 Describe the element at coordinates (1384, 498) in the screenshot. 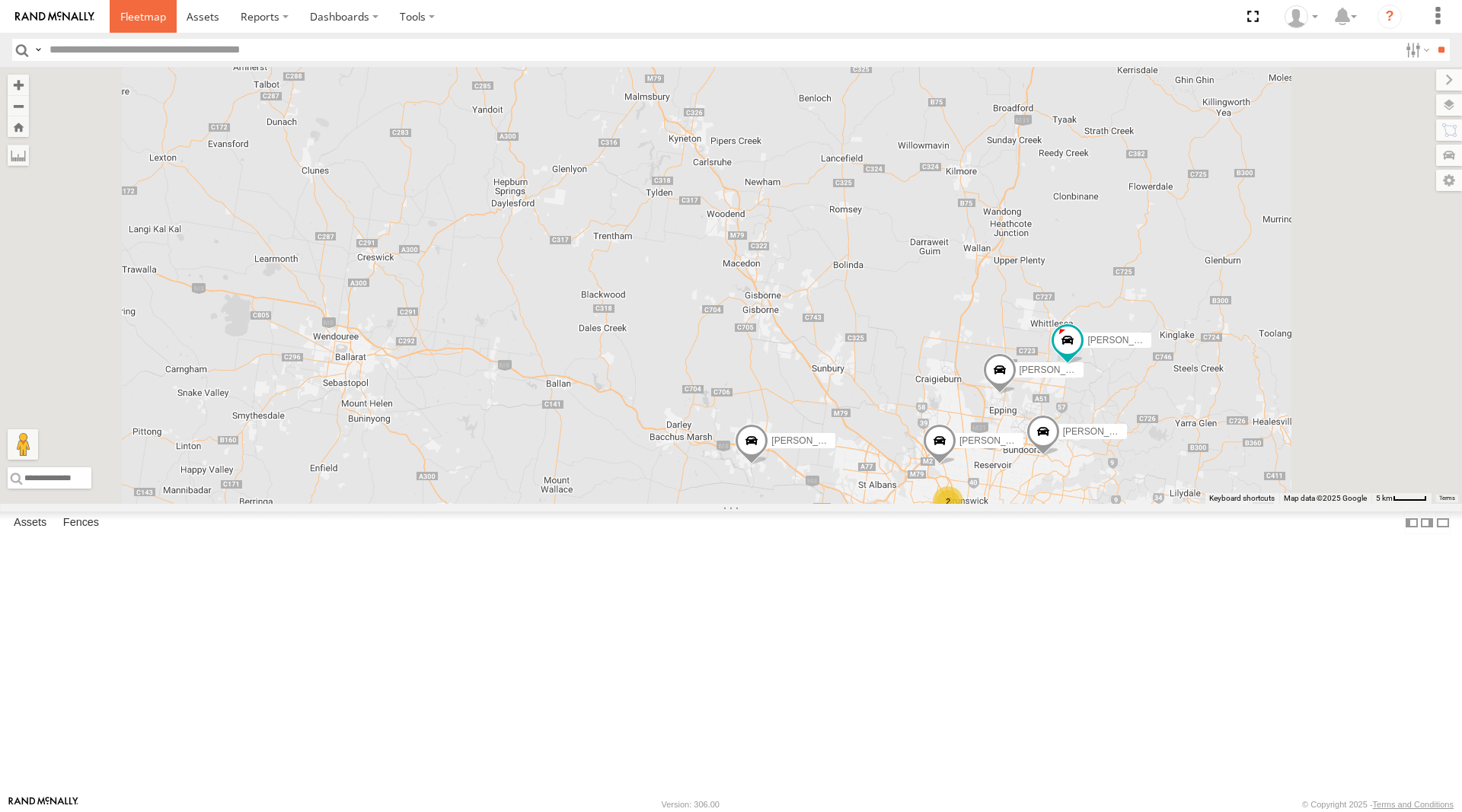

I see `span: 5 km` at that location.